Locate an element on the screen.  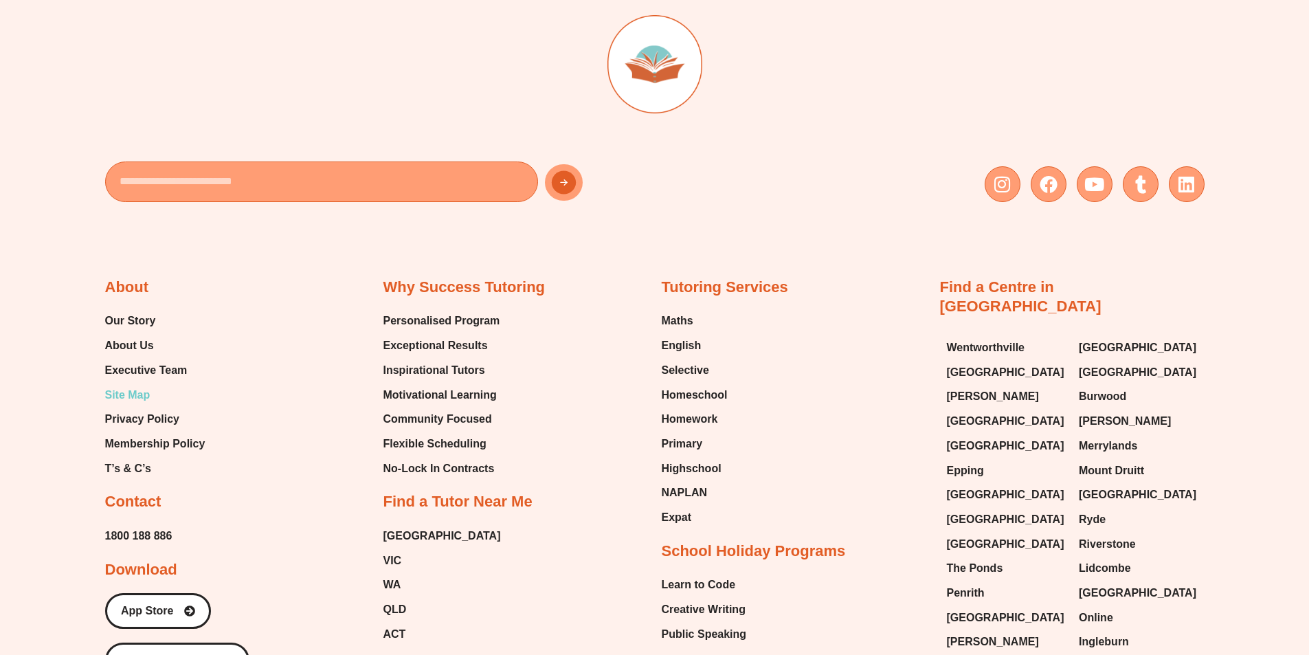
form: New Form is located at coordinates (377, 185).